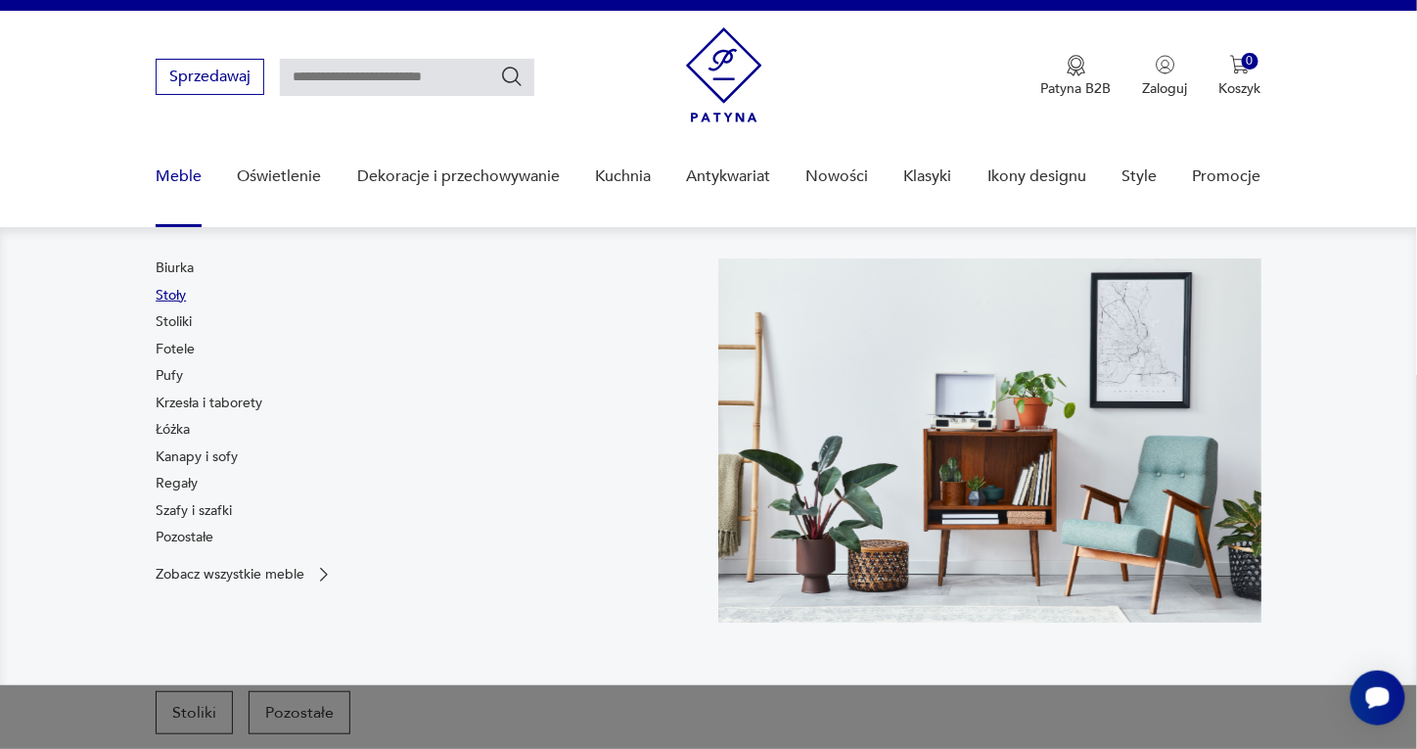 The width and height of the screenshot is (1417, 749). Describe the element at coordinates (280, 176) in the screenshot. I see `a: Oświetlenie` at that location.